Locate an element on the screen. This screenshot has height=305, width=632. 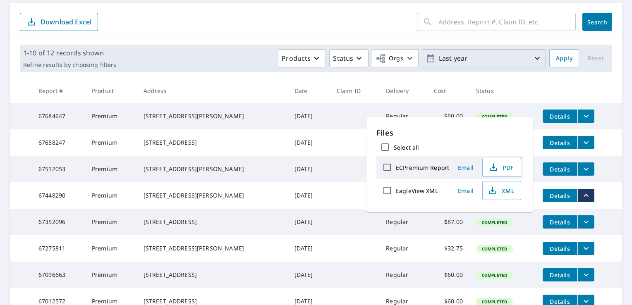
span: PDF is located at coordinates (501, 167).